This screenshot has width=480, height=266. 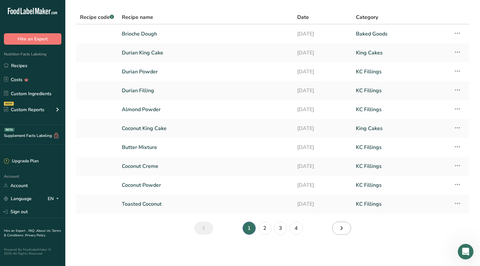 What do you see at coordinates (33, 252) in the screenshot?
I see `div: Powered By FoodLabelMaker © 2025 All Rights Reserved` at bounding box center [33, 252].